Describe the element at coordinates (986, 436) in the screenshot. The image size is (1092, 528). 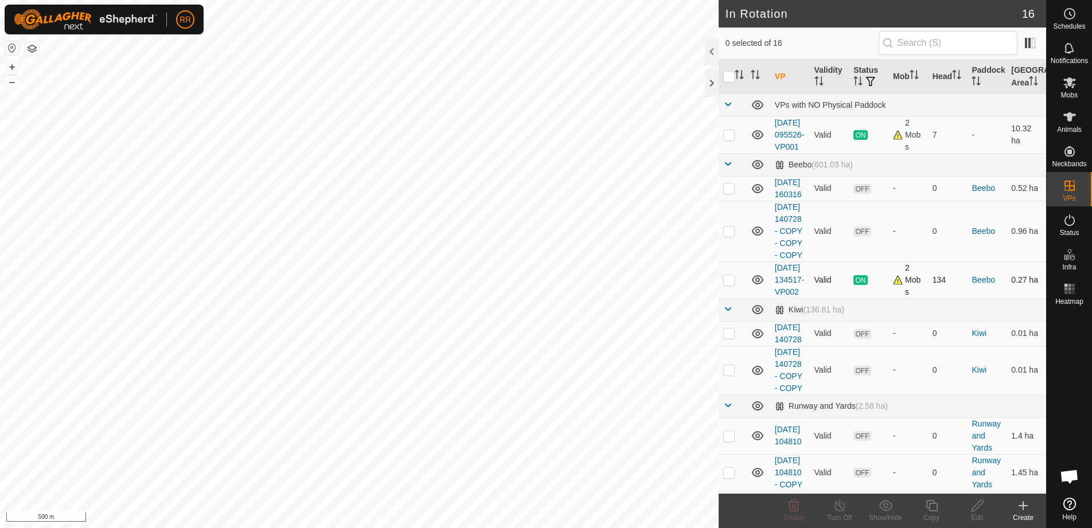
I see `a: Runway and Yards` at that location.